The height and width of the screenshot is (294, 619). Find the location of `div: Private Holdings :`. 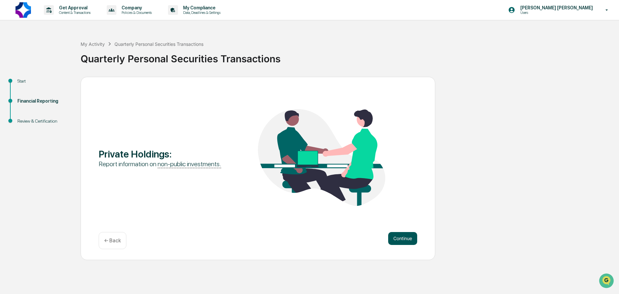

div: Private Holdings : is located at coordinates (162, 154).